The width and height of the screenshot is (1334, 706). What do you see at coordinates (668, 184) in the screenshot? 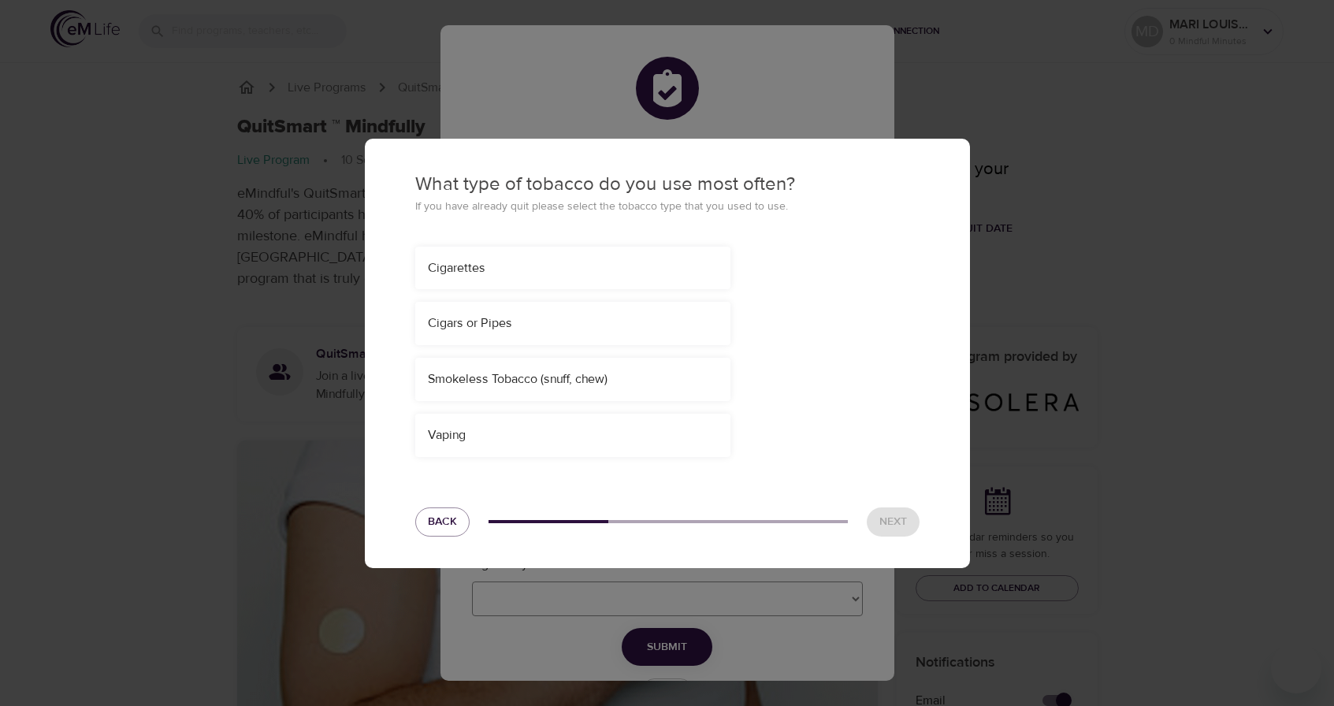
I see `p: What type of tobacco do you use most often?` at bounding box center [668, 184].